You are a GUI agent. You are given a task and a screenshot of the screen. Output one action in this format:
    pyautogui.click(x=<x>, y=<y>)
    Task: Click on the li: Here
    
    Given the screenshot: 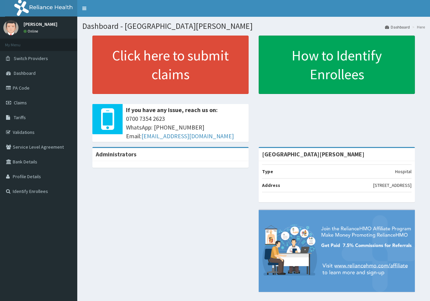 What is the action you would take?
    pyautogui.click(x=417, y=27)
    